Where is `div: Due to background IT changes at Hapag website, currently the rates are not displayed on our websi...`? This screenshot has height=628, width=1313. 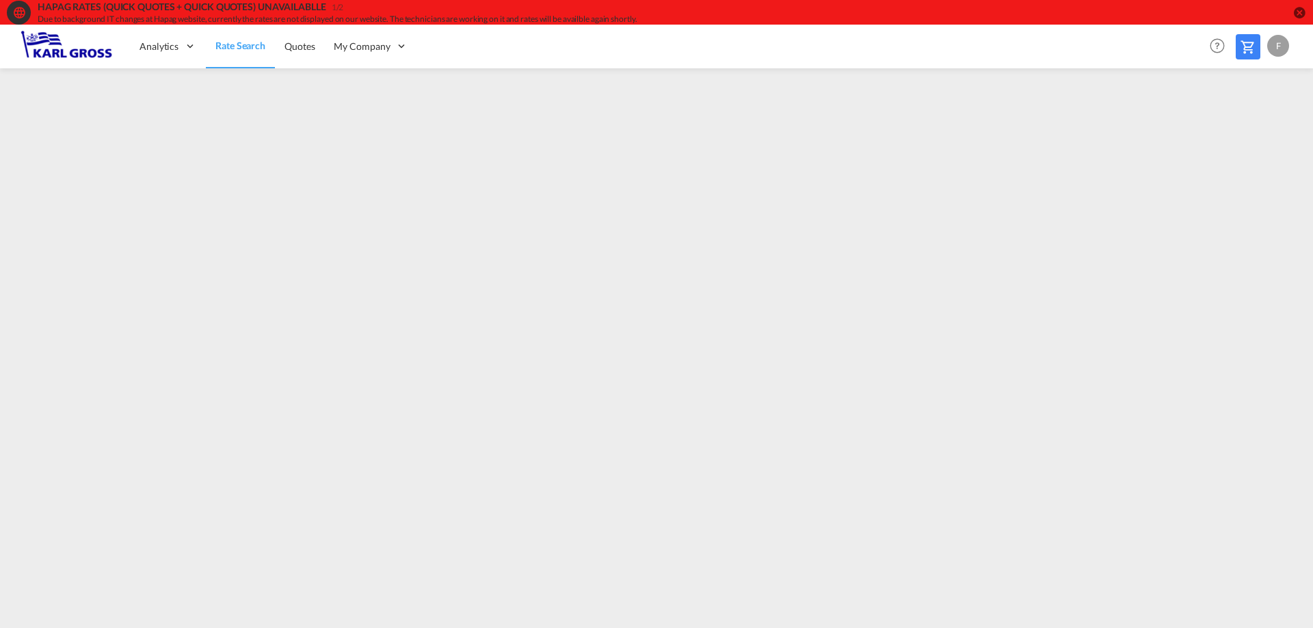 div: Due to background IT changes at Hapag website, currently the rates are not displayed on our websi... is located at coordinates (574, 19).